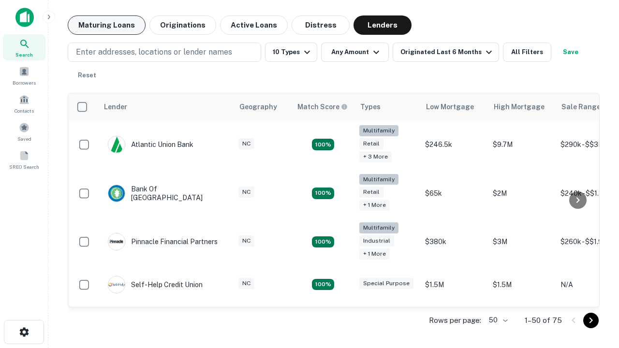  I want to click on img: capitalize-icon.png, so click(25, 17).